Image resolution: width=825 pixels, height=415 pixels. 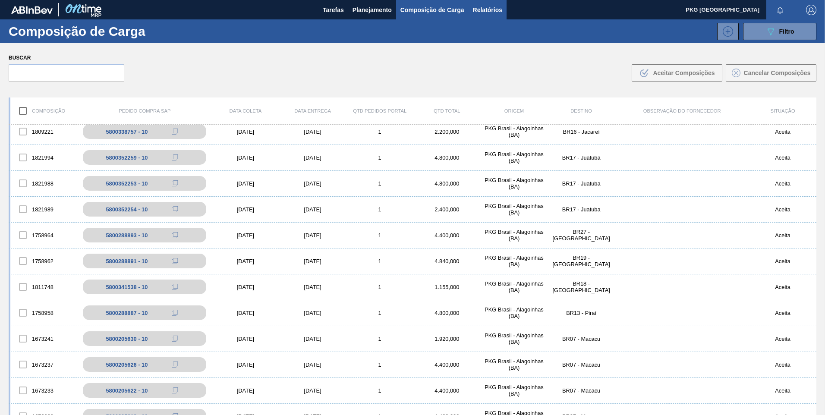 What do you see at coordinates (44, 111) in the screenshot?
I see `div: Composição` at bounding box center [44, 111].